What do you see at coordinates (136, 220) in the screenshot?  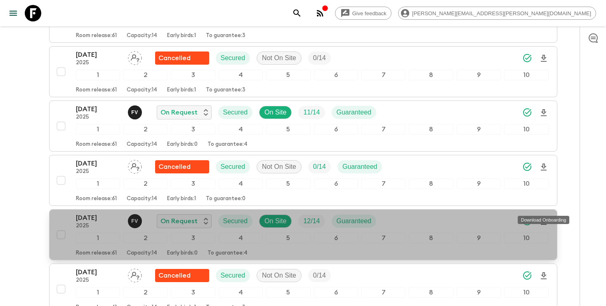 I see `span: Francisco Valero` at bounding box center [136, 220].